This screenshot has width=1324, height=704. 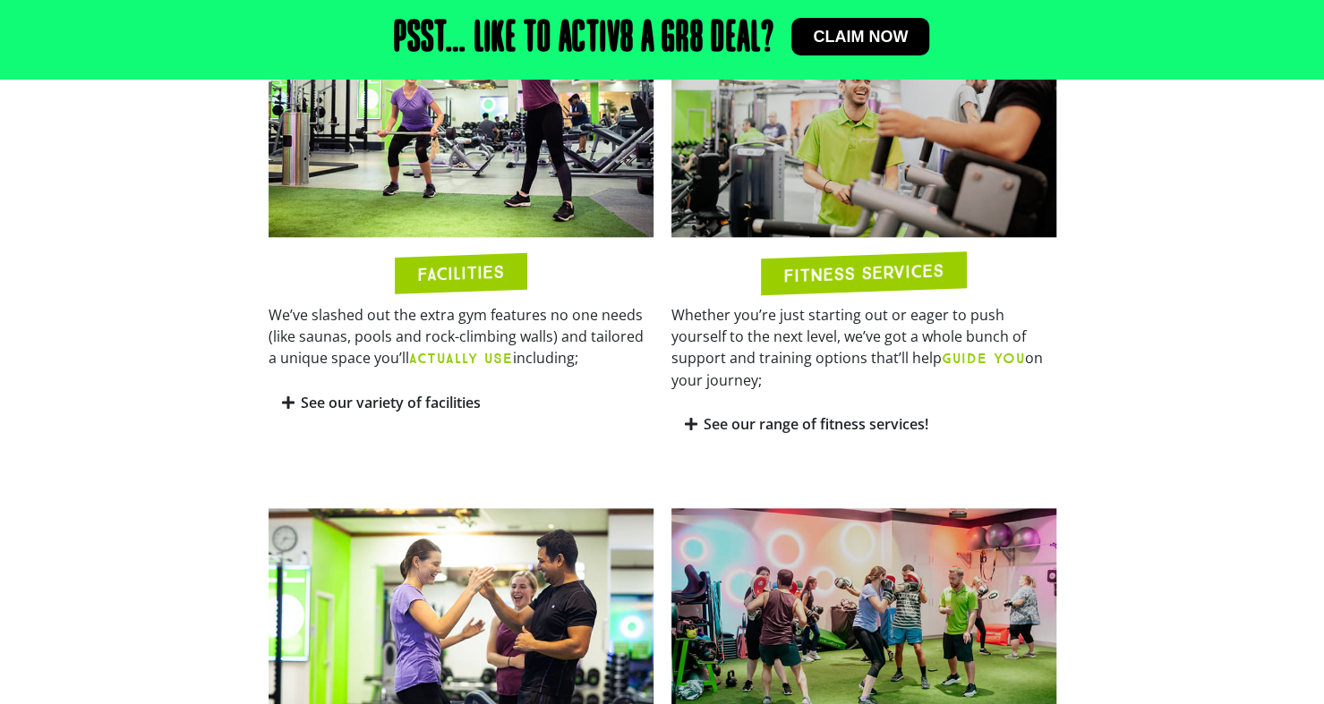 What do you see at coordinates (860, 37) in the screenshot?
I see `a: Claim now` at bounding box center [860, 37].